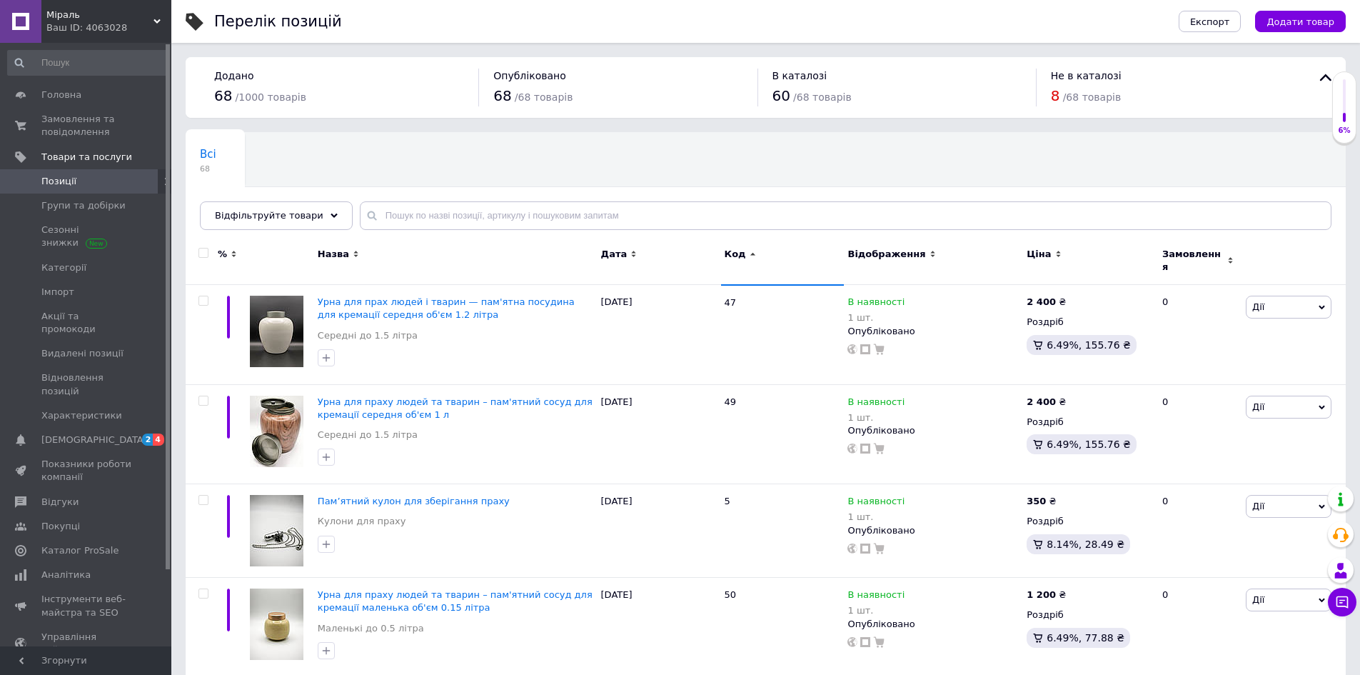  Describe the element at coordinates (234, 76) in the screenshot. I see `span: Додано` at that location.